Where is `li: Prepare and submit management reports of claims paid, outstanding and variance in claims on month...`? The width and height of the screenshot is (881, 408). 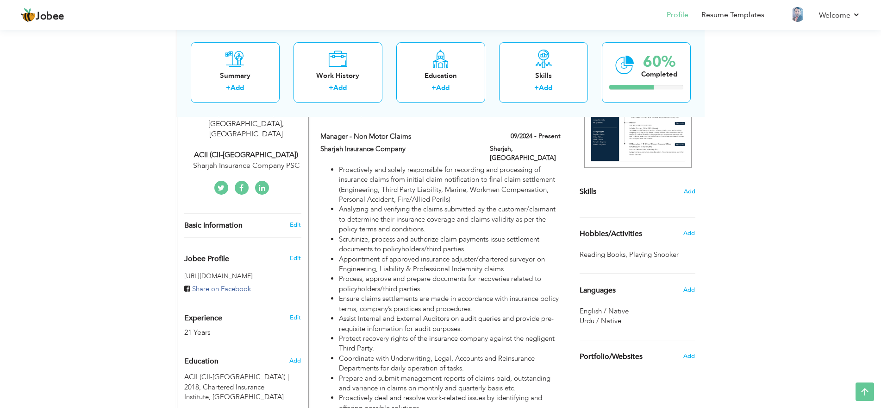 li: Prepare and submit management reports of claims paid, outstanding and variance in claims on month... is located at coordinates (450, 383).